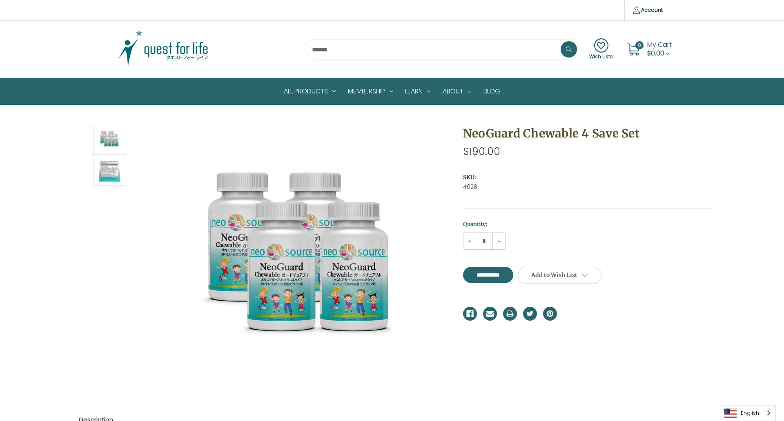  Describe the element at coordinates (747, 413) in the screenshot. I see `aside: Language selected: English` at that location.